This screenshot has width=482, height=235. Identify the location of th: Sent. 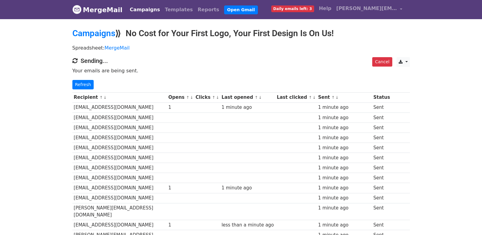
(344, 97).